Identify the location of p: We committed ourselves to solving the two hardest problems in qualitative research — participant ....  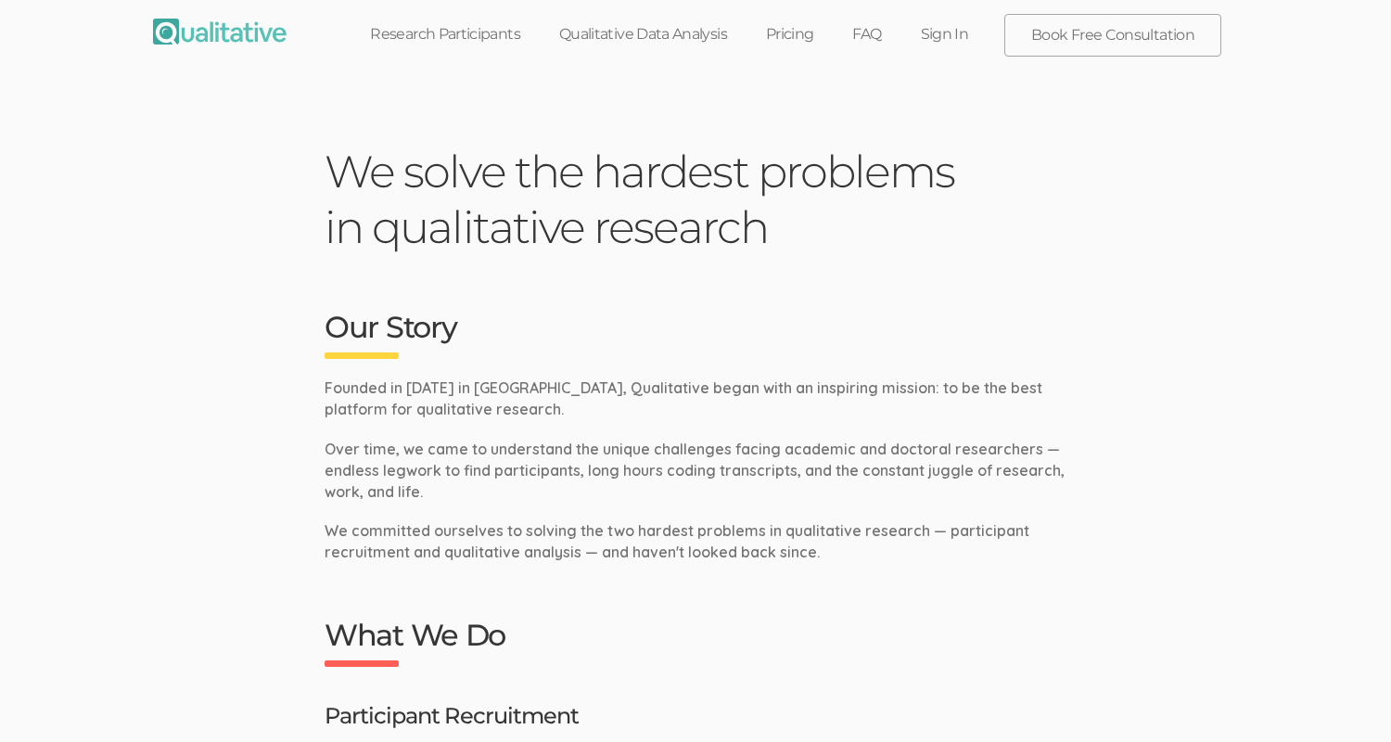
(696, 542).